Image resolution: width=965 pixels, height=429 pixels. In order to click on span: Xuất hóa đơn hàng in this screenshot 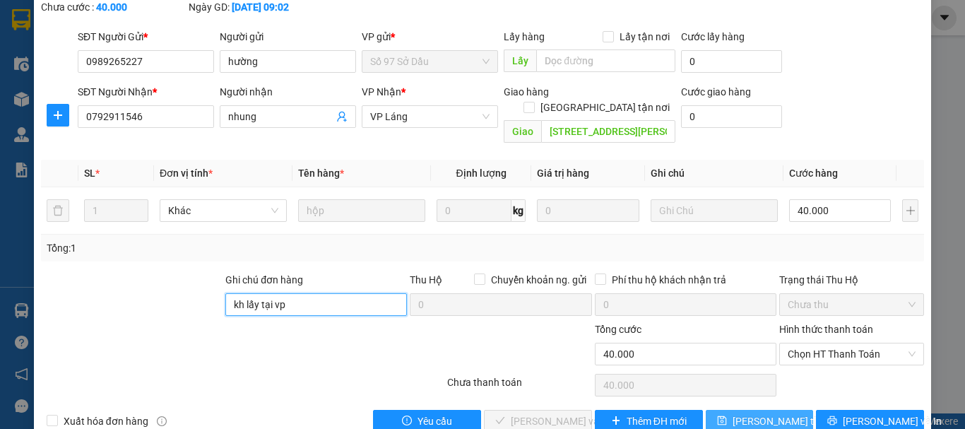, I will do `click(106, 421)`.